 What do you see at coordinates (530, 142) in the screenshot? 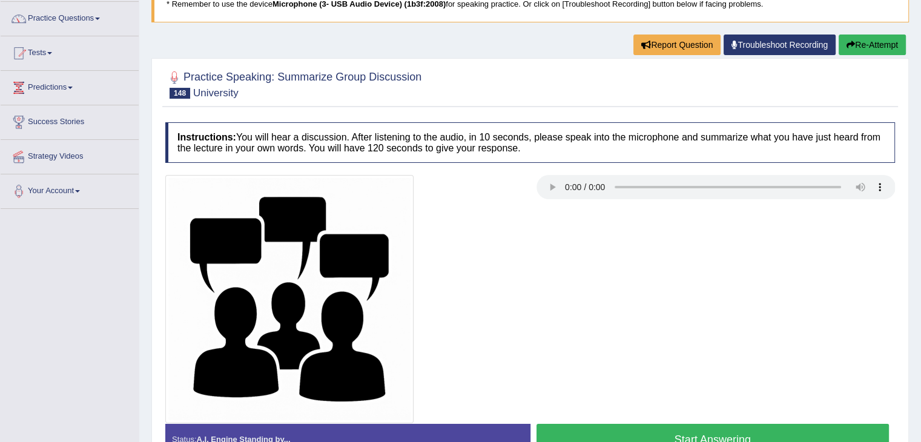
I see `h4: You will hear a discussion. After listening to the audio, in 10 seconds, please speak into the mi...` at bounding box center [530, 142].